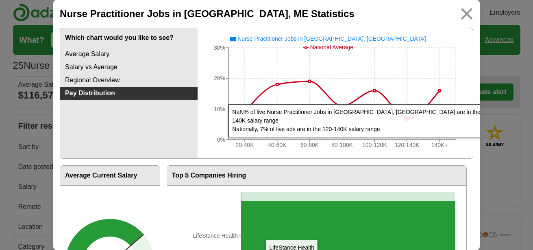  Describe the element at coordinates (129, 54) in the screenshot. I see `a: Average Salary` at that location.